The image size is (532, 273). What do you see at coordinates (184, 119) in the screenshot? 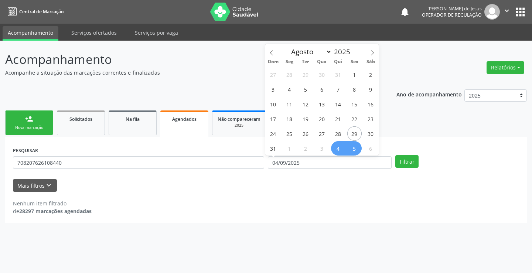
I see `span: Agendados` at bounding box center [184, 119].